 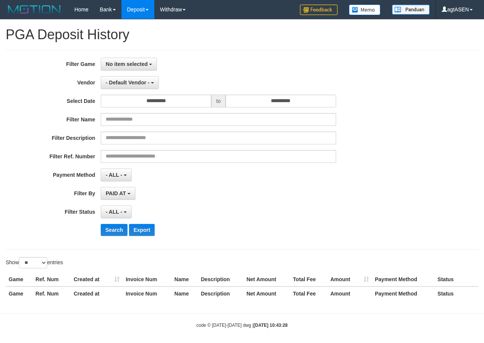 What do you see at coordinates (127, 83) in the screenshot?
I see `span: - Default Vendor -` at bounding box center [127, 83].